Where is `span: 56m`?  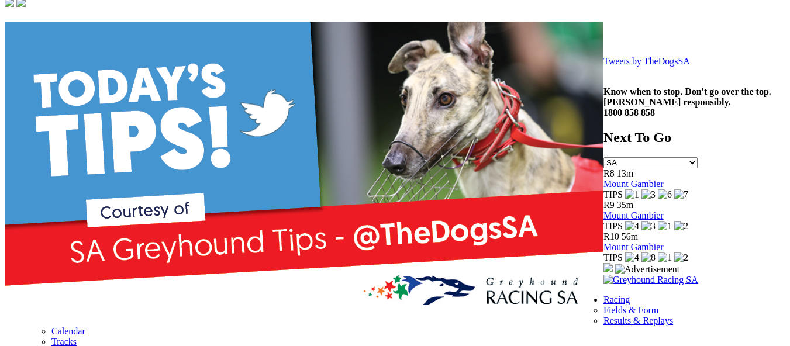
span: 56m is located at coordinates (630, 236).